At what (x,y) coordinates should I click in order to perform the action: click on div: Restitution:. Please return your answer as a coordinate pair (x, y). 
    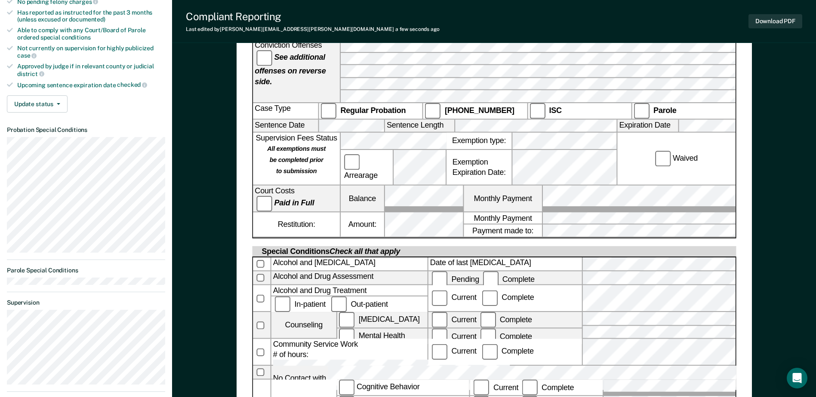
    Looking at the image, I should click on (296, 224).